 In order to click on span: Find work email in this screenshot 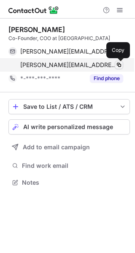, I will do `click(74, 166)`.